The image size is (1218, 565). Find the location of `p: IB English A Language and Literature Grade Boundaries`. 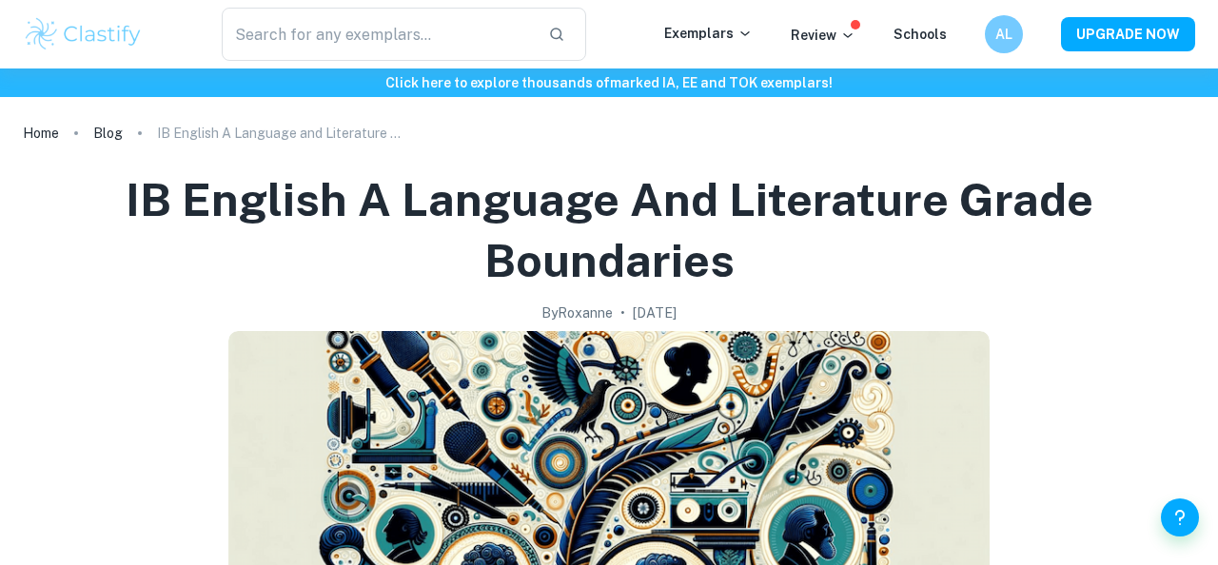

p: IB English A Language and Literature Grade Boundaries is located at coordinates (281, 133).